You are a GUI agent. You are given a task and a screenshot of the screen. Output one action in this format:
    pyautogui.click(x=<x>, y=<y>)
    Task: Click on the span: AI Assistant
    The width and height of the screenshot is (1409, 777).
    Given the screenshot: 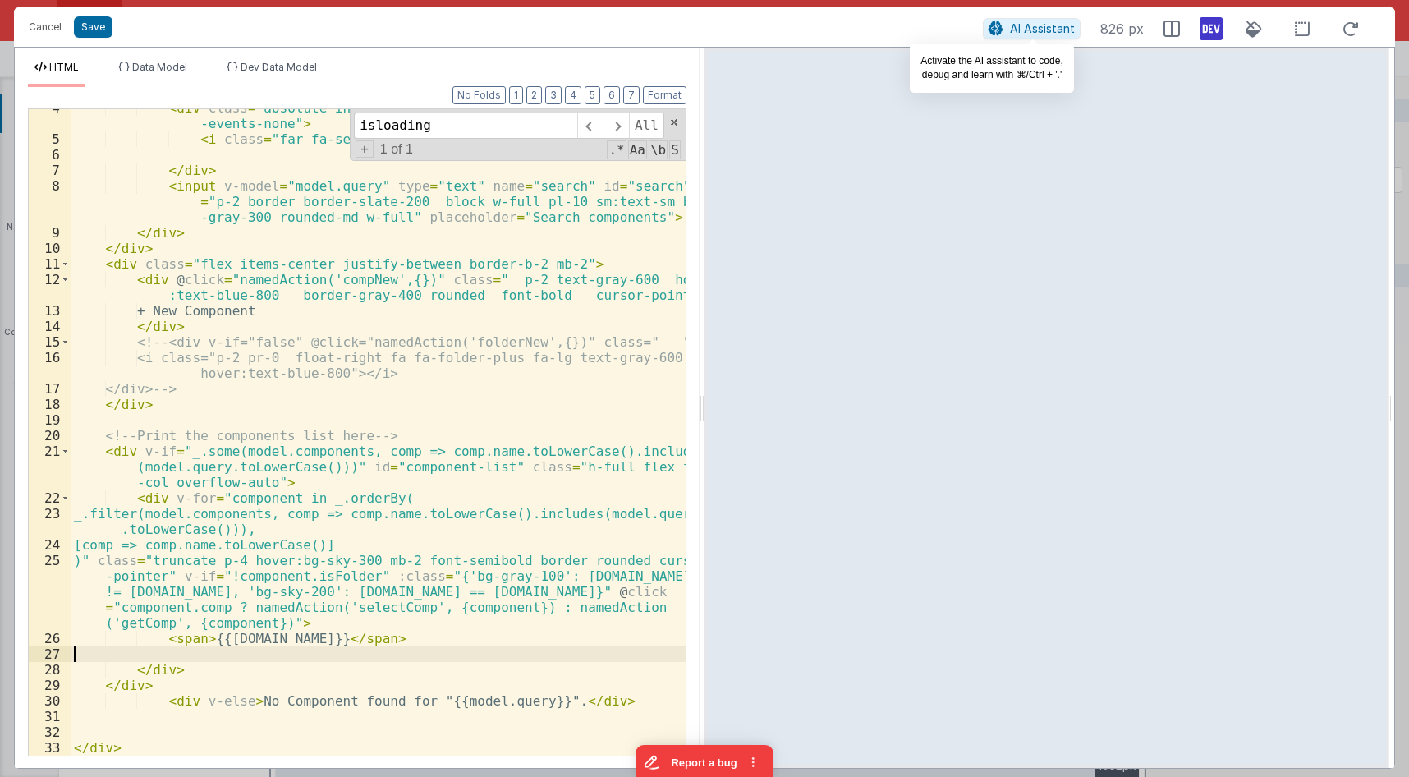 What is the action you would take?
    pyautogui.click(x=1042, y=28)
    